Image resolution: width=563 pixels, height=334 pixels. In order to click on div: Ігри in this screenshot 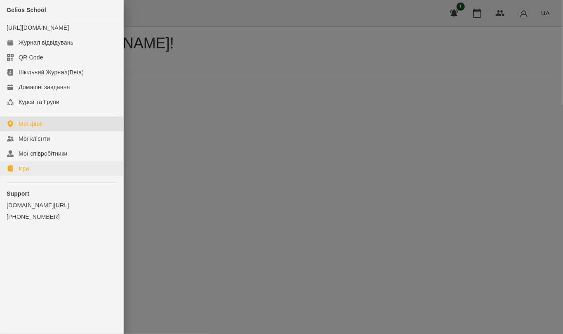, I will do `click(24, 168)`.